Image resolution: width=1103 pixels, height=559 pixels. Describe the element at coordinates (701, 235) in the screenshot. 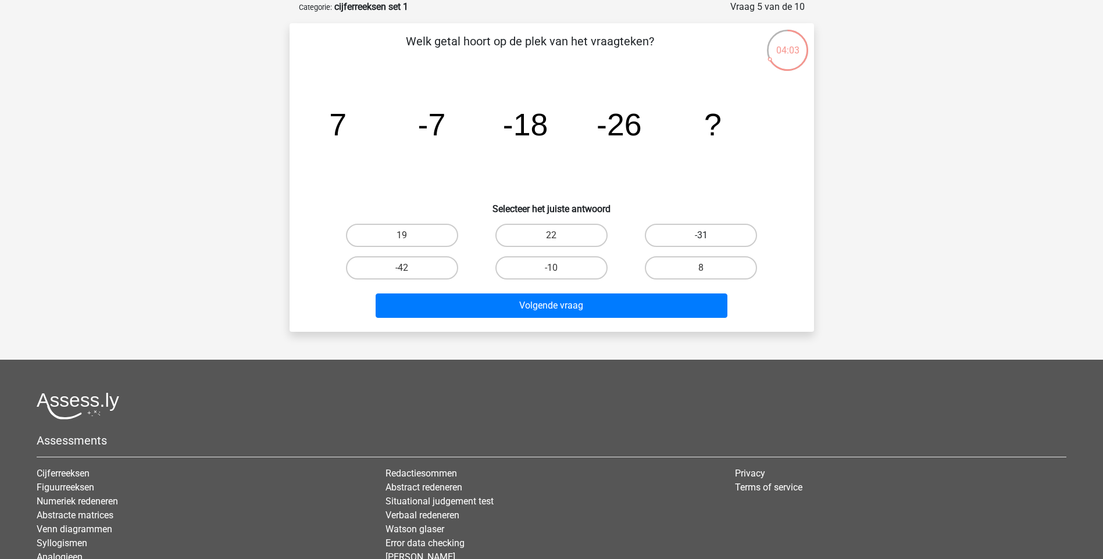

I see `label: -31` at that location.